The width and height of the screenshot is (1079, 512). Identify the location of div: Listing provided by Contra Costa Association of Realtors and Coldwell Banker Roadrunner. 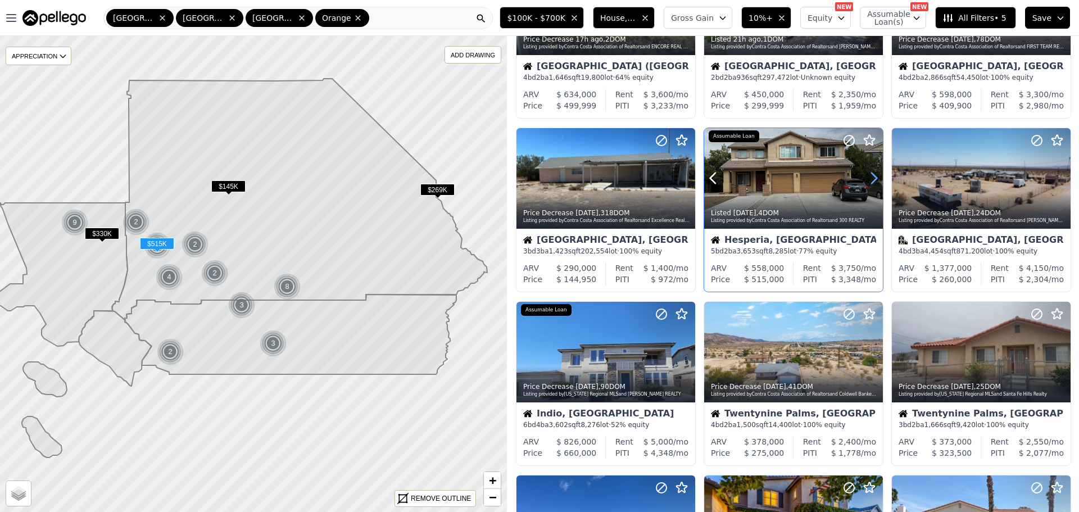
(794, 395).